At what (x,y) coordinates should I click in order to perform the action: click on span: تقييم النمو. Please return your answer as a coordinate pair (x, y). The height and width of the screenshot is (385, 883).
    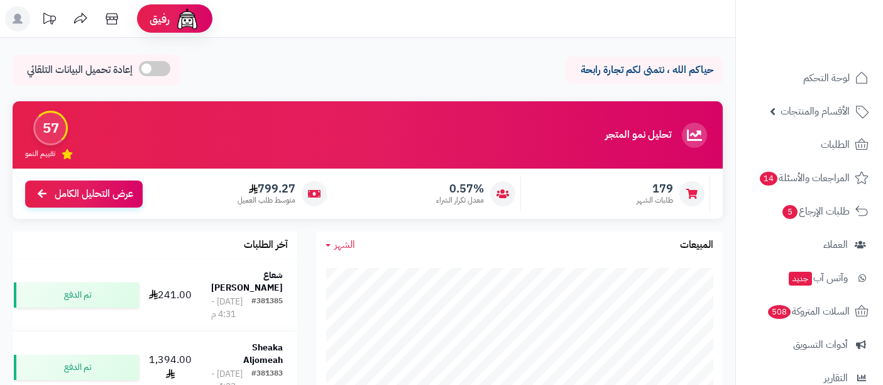
    Looking at the image, I should click on (40, 153).